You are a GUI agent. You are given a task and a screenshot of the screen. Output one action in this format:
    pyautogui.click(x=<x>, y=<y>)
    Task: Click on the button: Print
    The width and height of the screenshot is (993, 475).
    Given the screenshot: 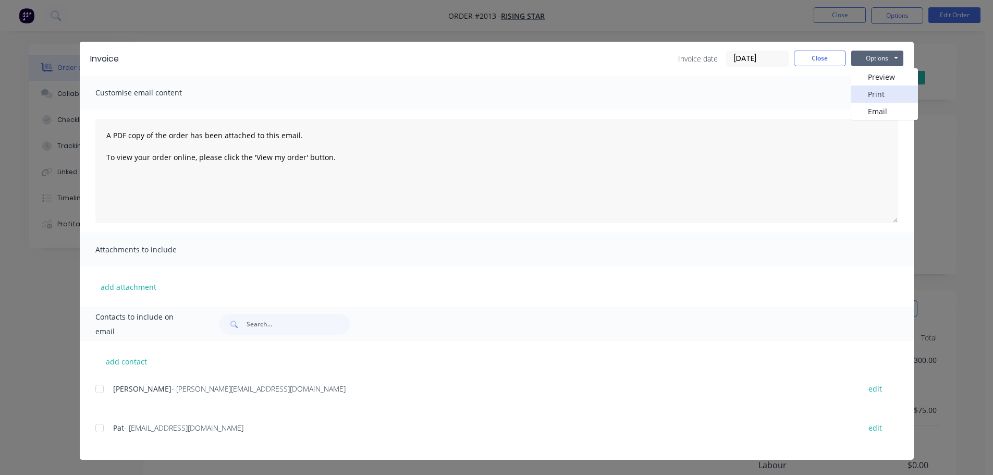 What is the action you would take?
    pyautogui.click(x=884, y=94)
    